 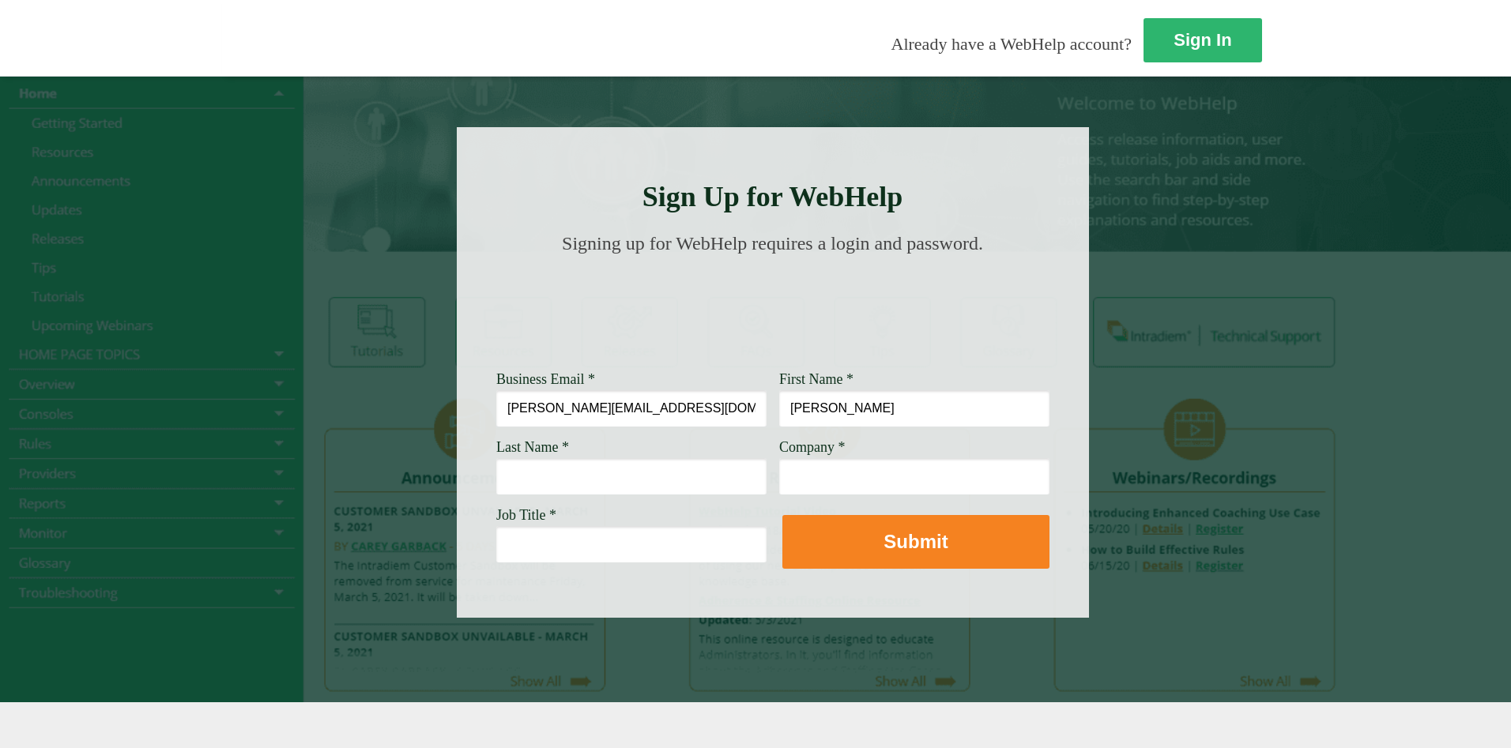 What do you see at coordinates (812, 447) in the screenshot?
I see `span: Company *` at bounding box center [812, 447].